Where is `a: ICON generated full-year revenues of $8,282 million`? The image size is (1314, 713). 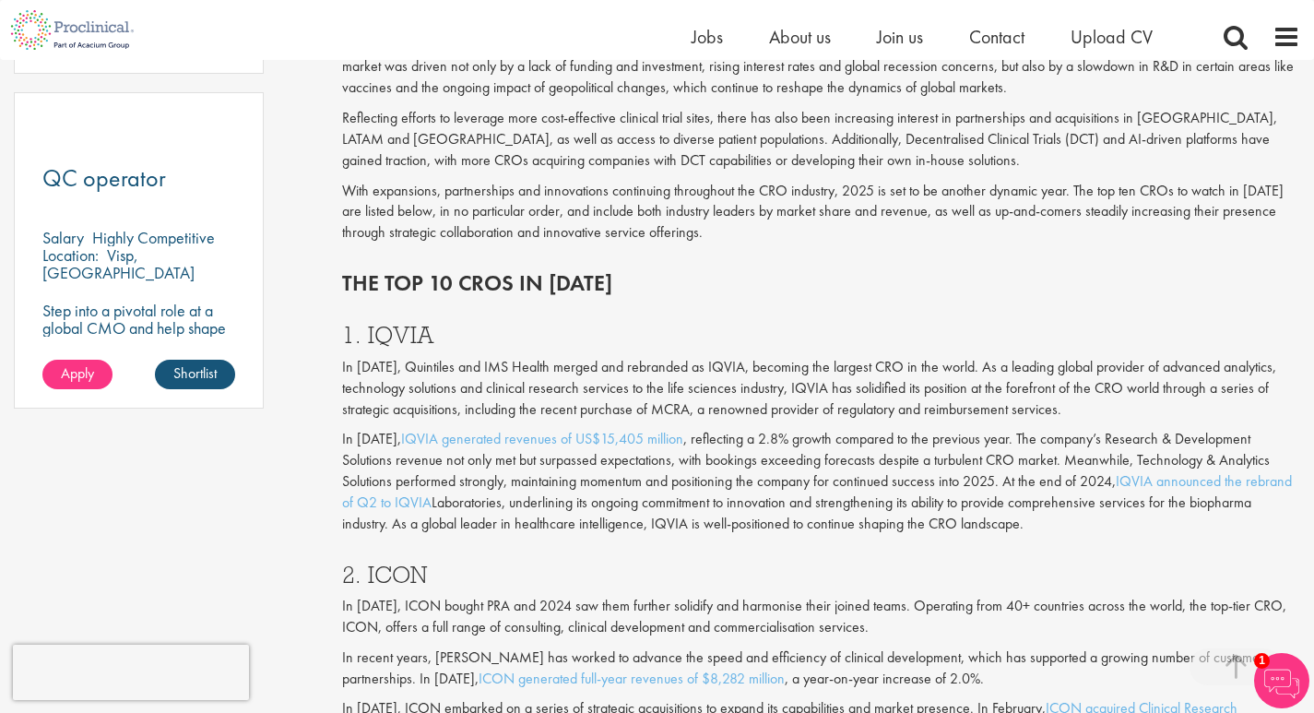
a: ICON generated full-year revenues of $8,282 million is located at coordinates (632, 678).